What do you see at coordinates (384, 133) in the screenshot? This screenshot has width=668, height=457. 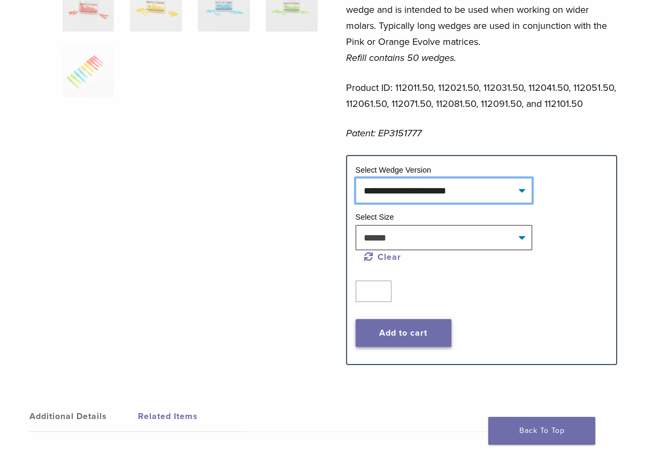 I see `em: Patent: EP3151777` at bounding box center [384, 133].